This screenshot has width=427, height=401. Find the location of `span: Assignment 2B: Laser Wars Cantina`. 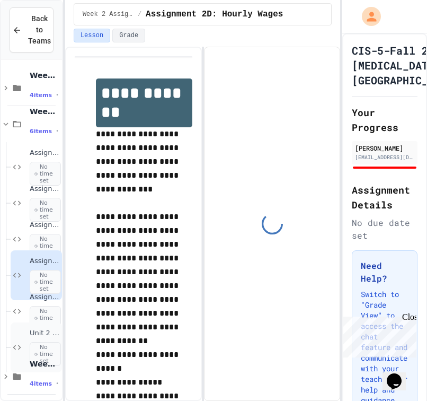

span: Assignment 2B: Laser Wars Cantina is located at coordinates (45, 189).